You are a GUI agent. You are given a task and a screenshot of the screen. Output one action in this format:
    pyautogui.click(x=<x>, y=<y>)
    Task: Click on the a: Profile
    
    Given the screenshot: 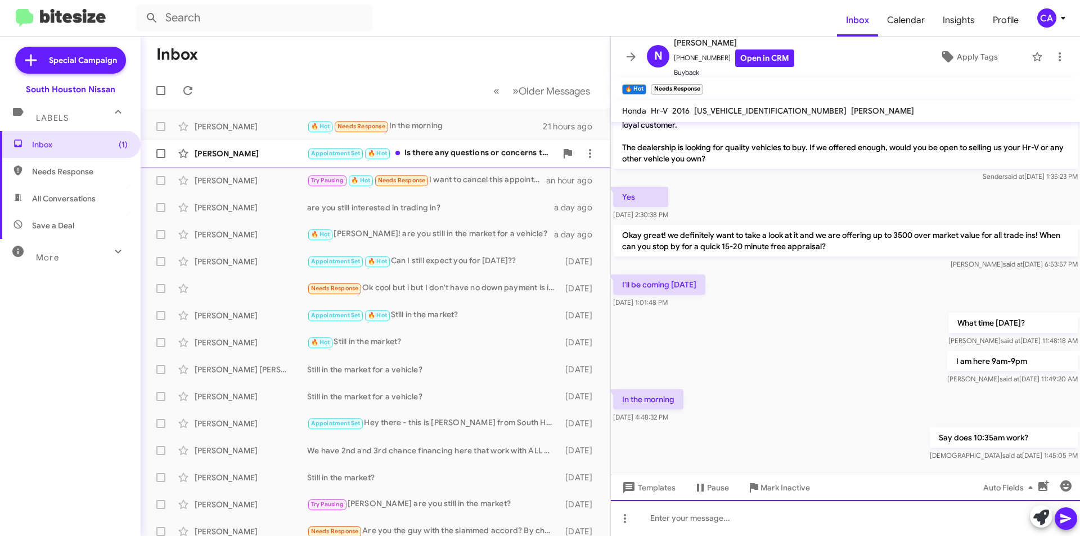 What is the action you would take?
    pyautogui.click(x=1005, y=20)
    